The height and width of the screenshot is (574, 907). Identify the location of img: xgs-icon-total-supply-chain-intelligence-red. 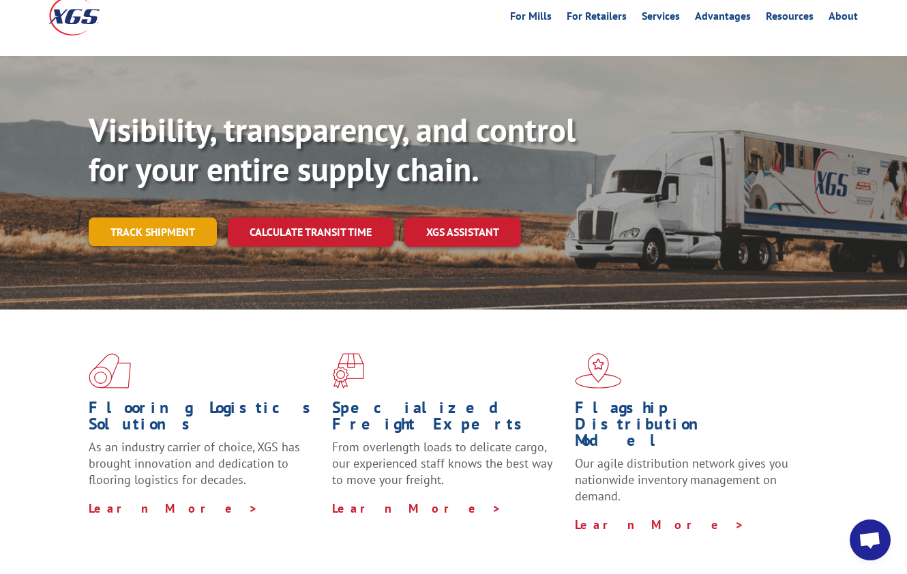
(110, 371).